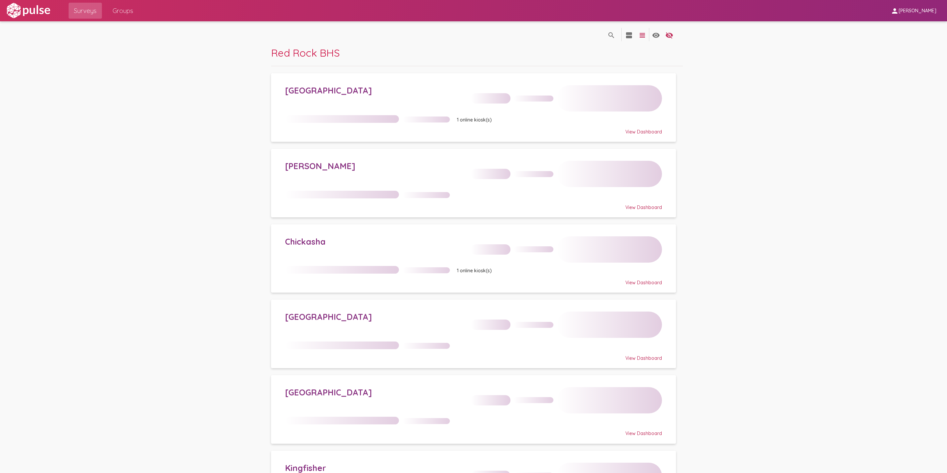  Describe the element at coordinates (123, 11) in the screenshot. I see `a: Groups` at that location.